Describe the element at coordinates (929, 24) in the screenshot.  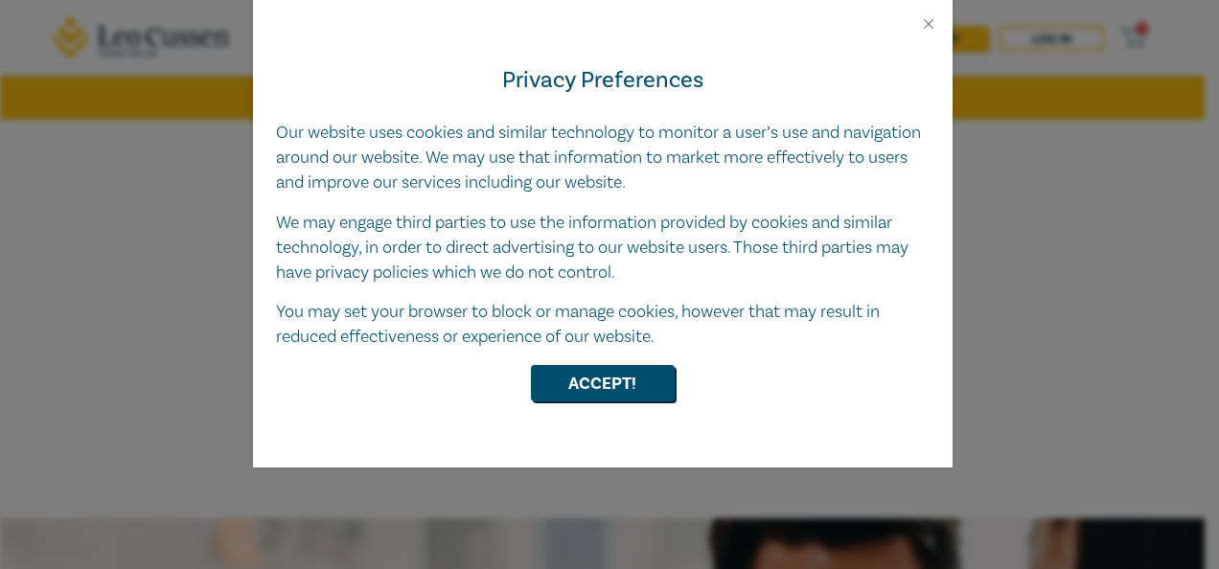
I see `button: Close` at that location.